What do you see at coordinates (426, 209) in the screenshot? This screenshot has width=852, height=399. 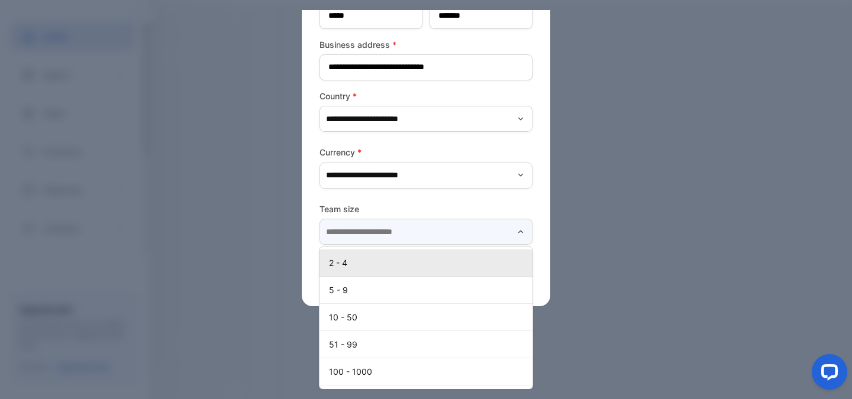 I see `label: Team size` at bounding box center [426, 209].